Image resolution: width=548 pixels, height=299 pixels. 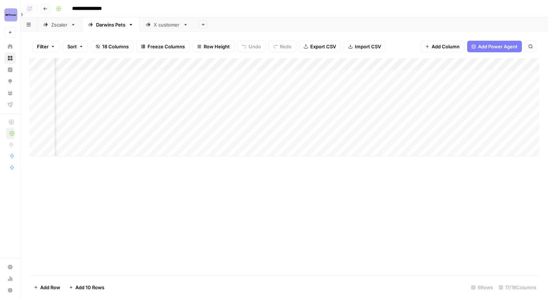 I want to click on span: Add Power Agent, so click(x=498, y=46).